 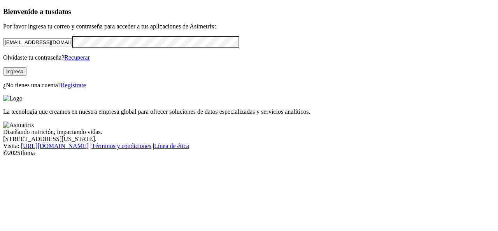 I want to click on span: datos, so click(x=63, y=11).